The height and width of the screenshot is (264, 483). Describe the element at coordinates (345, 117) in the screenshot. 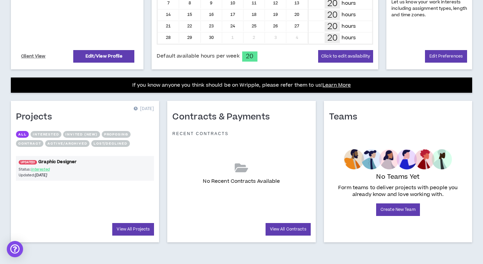

I see `h1: Teams` at that location.